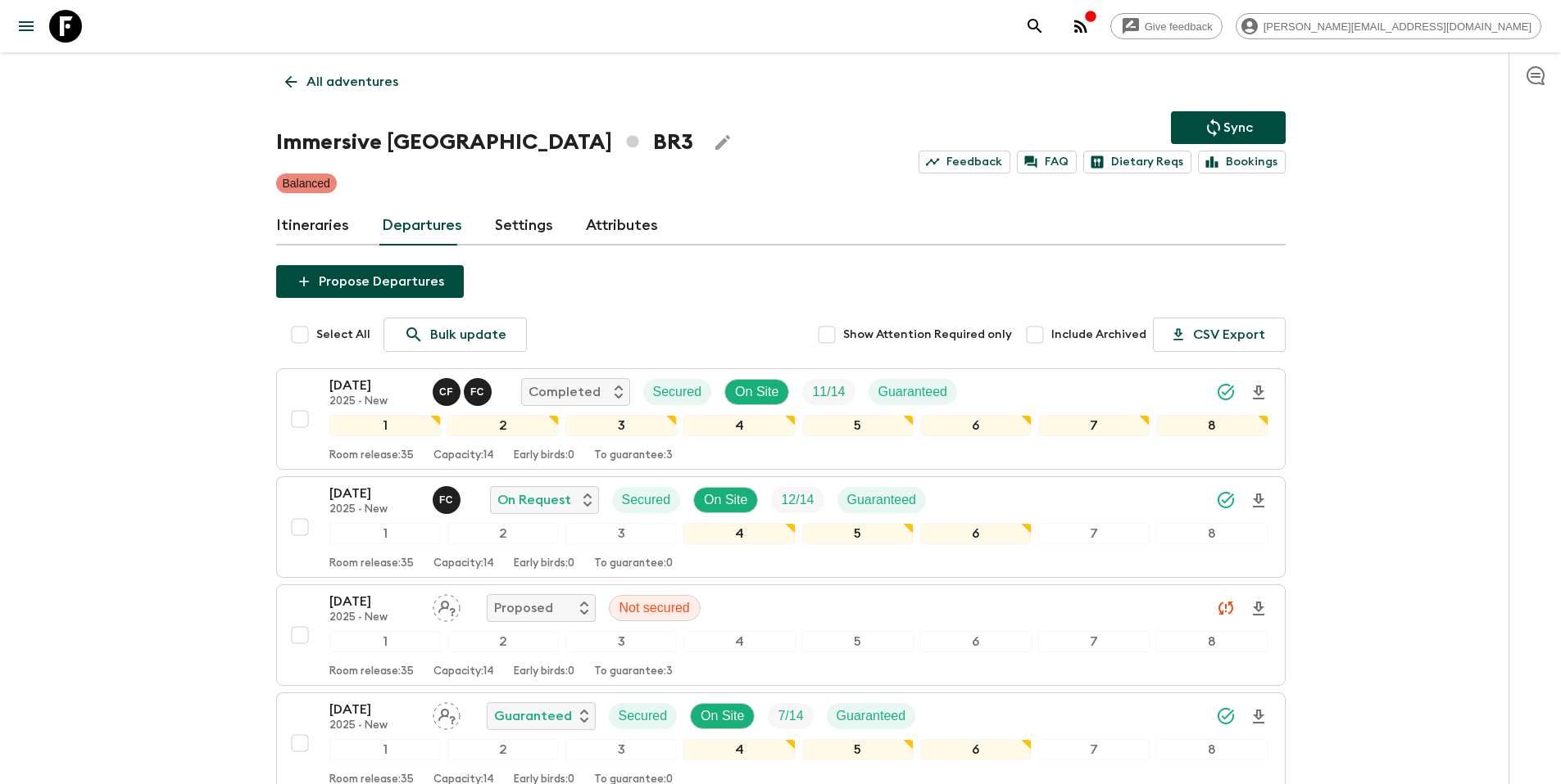 The width and height of the screenshot is (1561, 784). I want to click on span: Give feedback, so click(1179, 26).